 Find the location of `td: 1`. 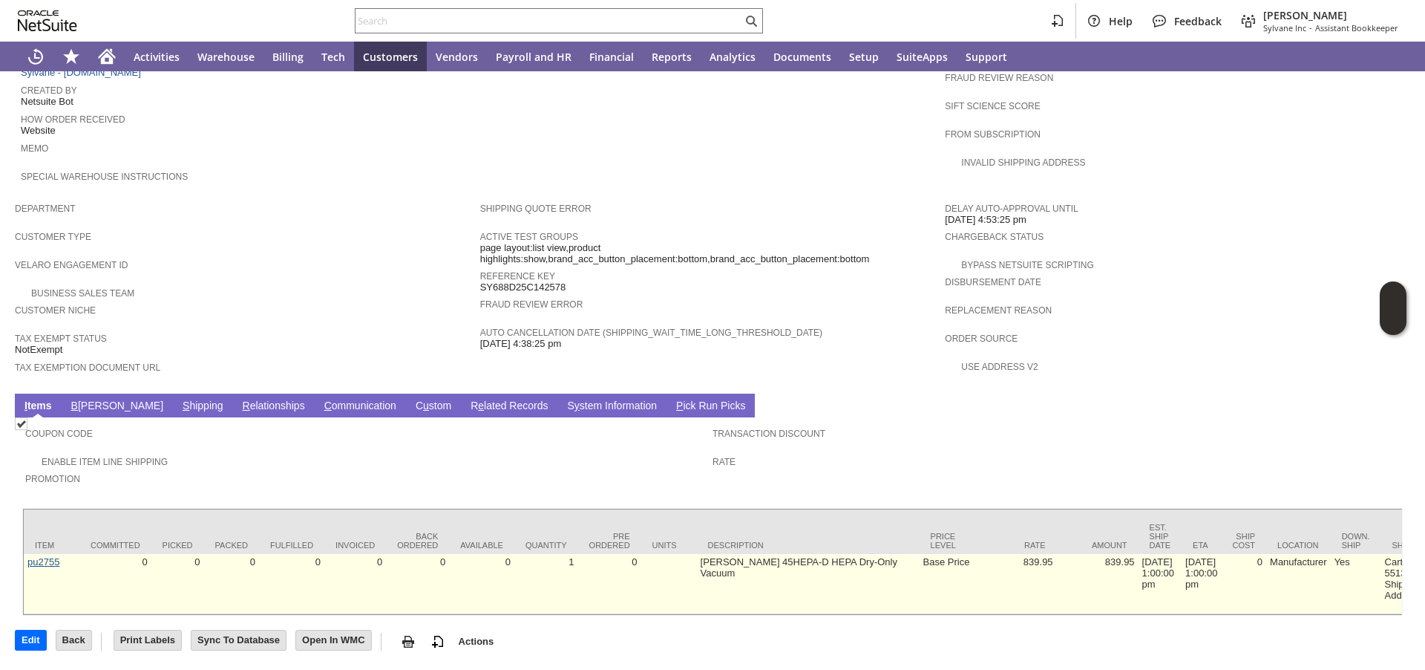

td: 1 is located at coordinates (546, 584).